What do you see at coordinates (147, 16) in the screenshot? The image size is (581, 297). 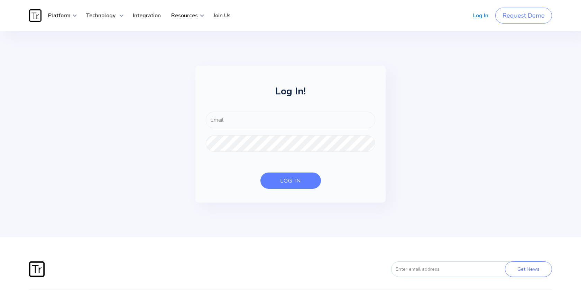 I see `a: Integration` at bounding box center [147, 16].